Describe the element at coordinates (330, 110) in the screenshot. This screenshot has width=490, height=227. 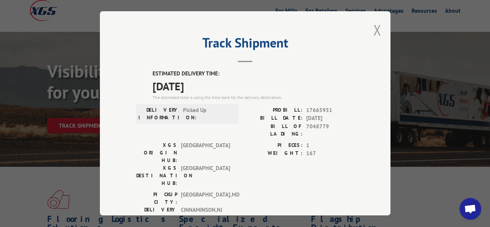
I see `span: 17665951` at that location.